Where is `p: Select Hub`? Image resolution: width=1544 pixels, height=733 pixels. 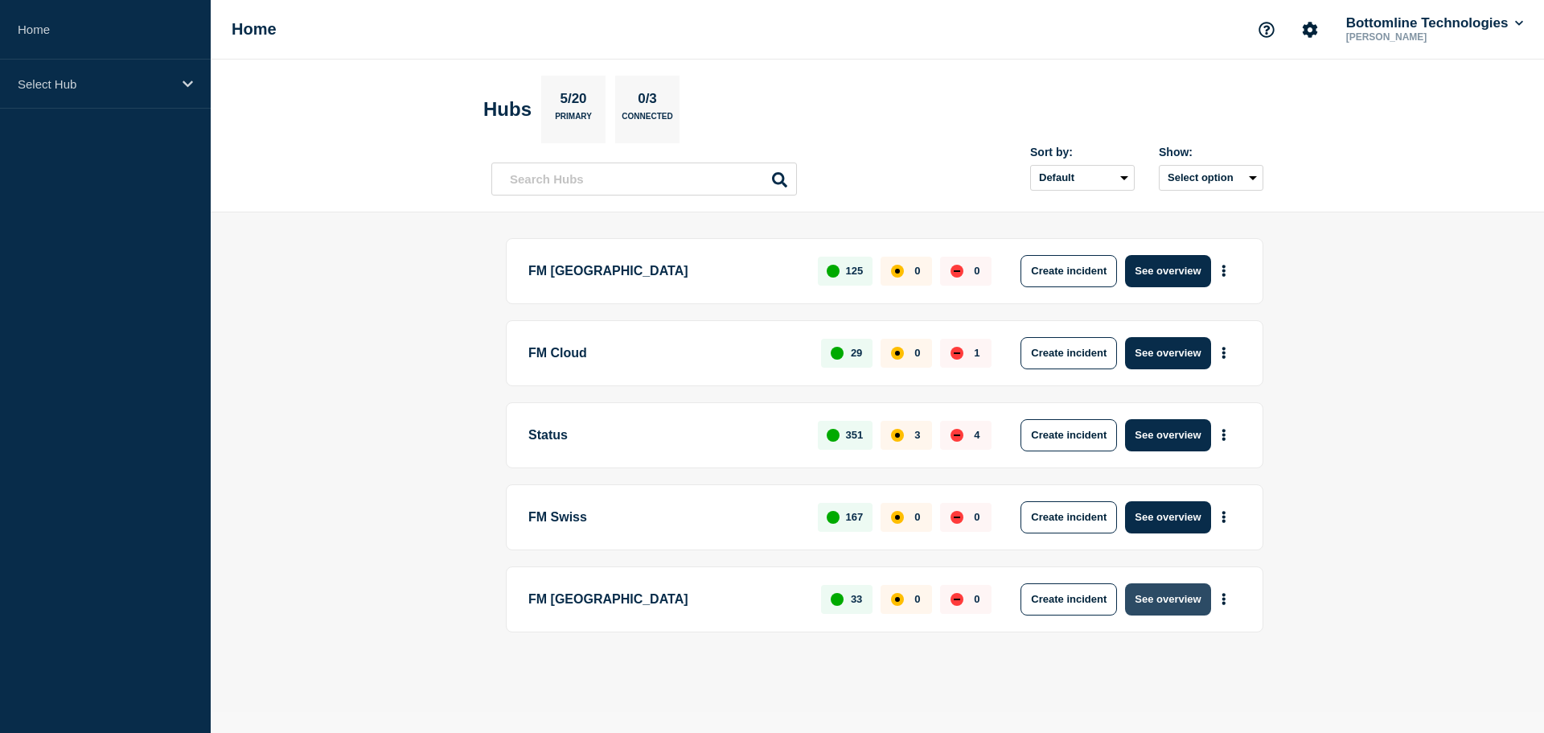 p: Select Hub is located at coordinates (95, 84).